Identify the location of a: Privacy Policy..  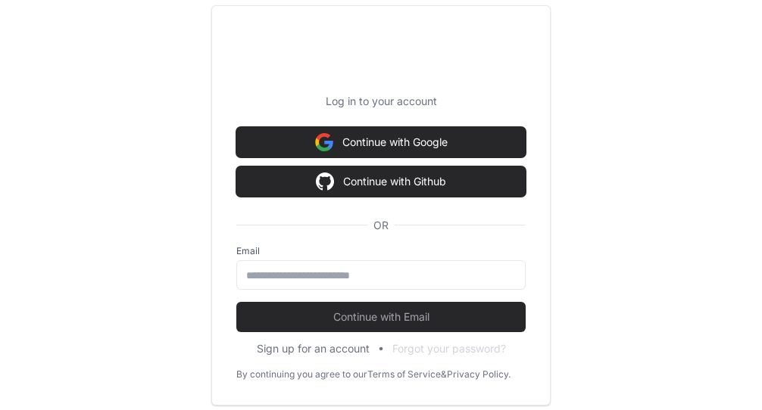
(479, 375).